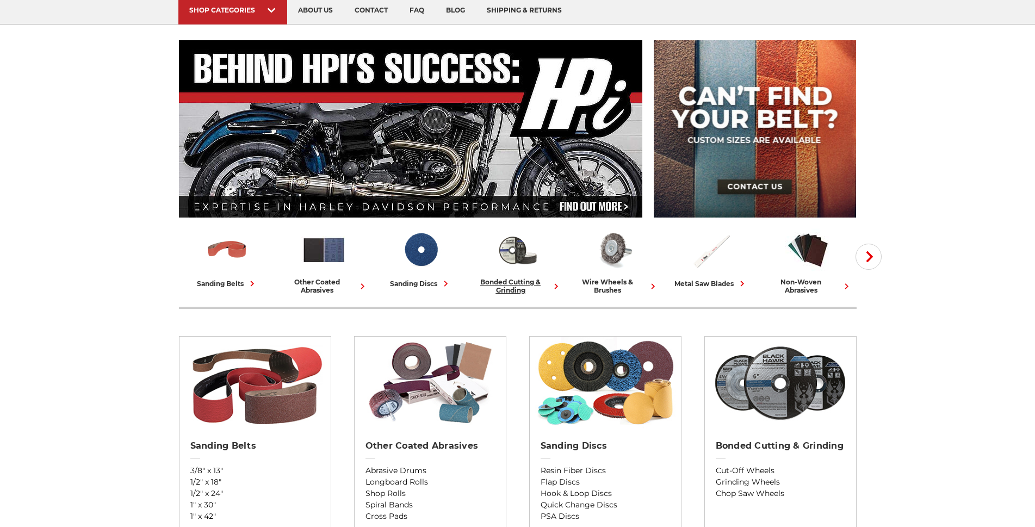  I want to click on img: Wire Wheels & Brushes, so click(614, 250).